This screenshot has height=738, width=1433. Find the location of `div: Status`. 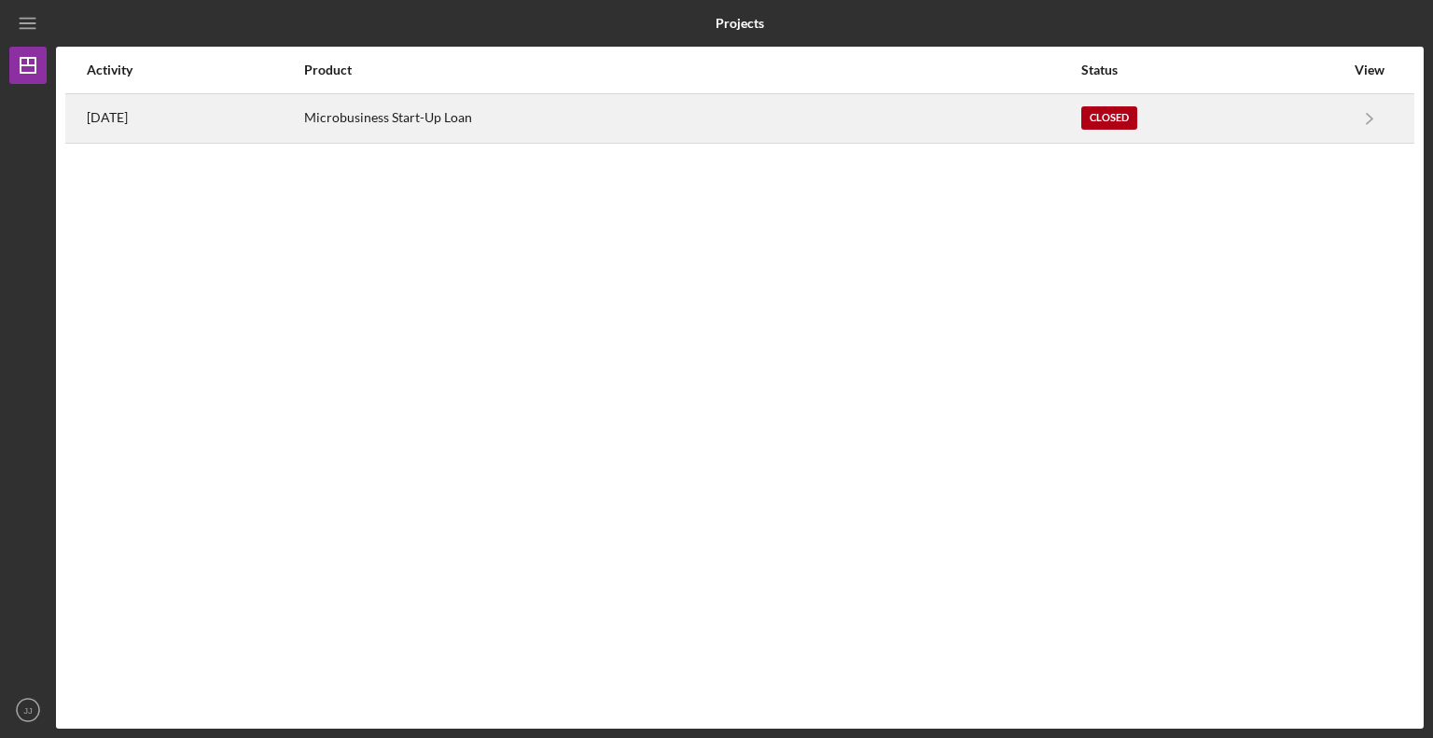

div: Status is located at coordinates (1213, 70).